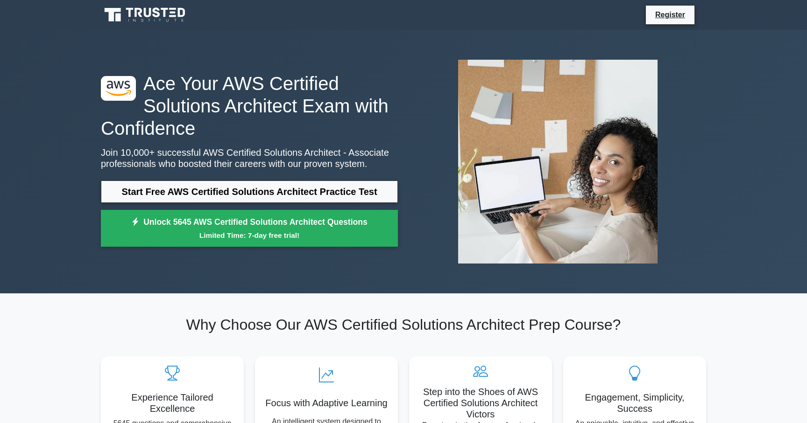 Image resolution: width=807 pixels, height=423 pixels. What do you see at coordinates (480, 403) in the screenshot?
I see `h5: Step into the Shoes of AWS Certified Solutions Architect Victors` at bounding box center [480, 403].